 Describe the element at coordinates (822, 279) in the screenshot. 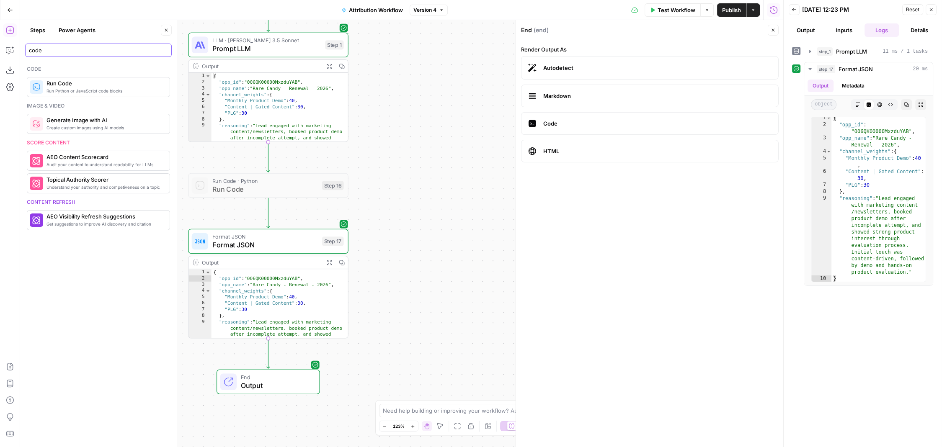

I see `div: 10` at that location.